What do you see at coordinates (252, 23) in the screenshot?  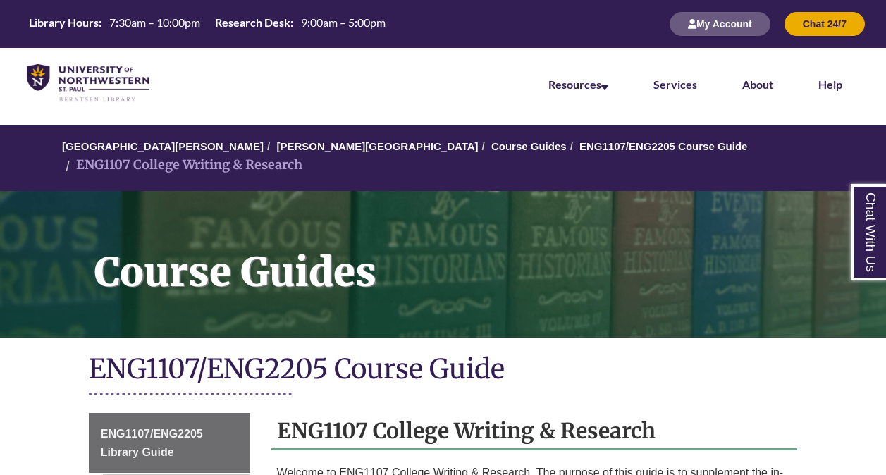 I see `th: Research Desk:` at bounding box center [252, 23].